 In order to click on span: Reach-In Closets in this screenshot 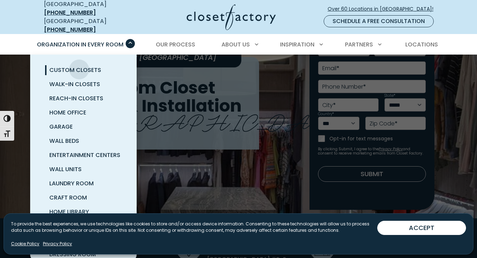, I will do `click(76, 98)`.